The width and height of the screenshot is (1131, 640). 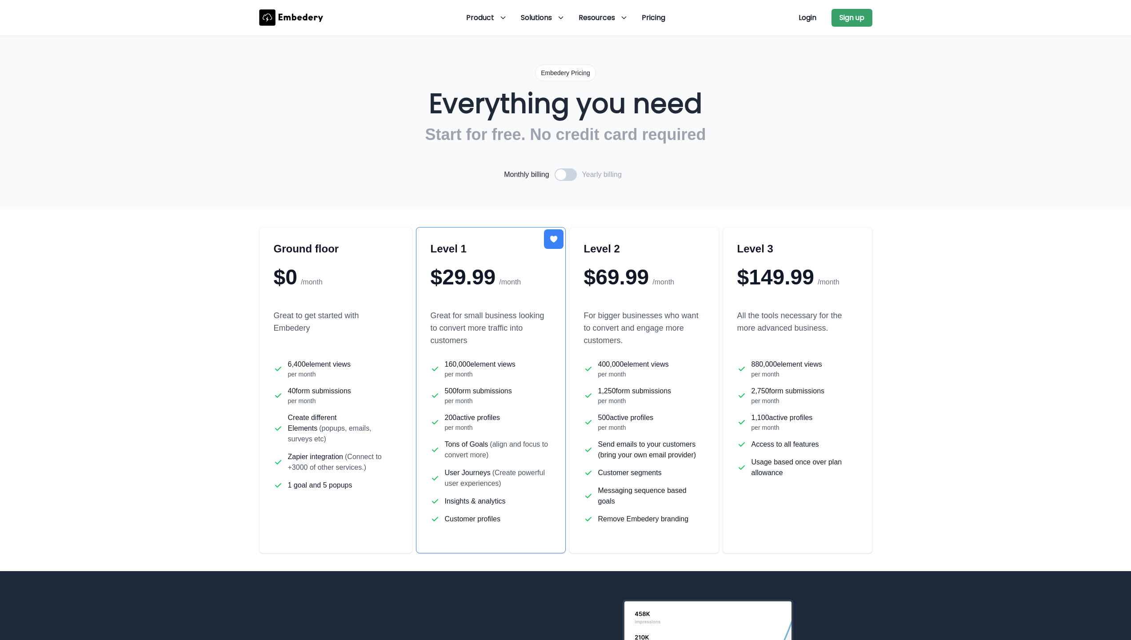 What do you see at coordinates (653, 18) in the screenshot?
I see `span: Pricing` at bounding box center [653, 18].